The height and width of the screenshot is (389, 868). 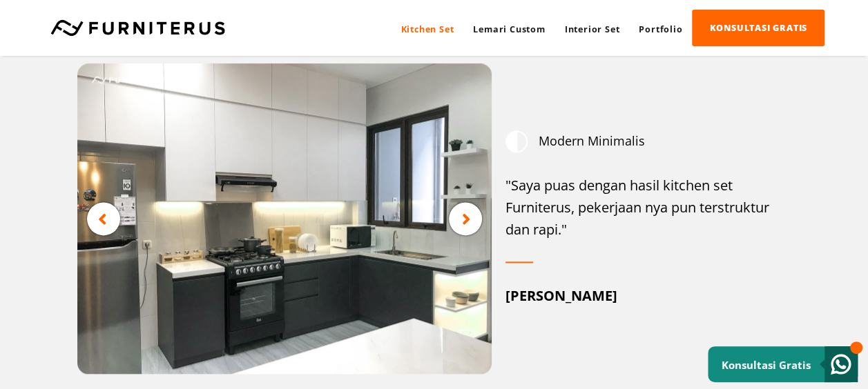 What do you see at coordinates (766, 365) in the screenshot?
I see `small: Konsultasi Gratis` at bounding box center [766, 365].